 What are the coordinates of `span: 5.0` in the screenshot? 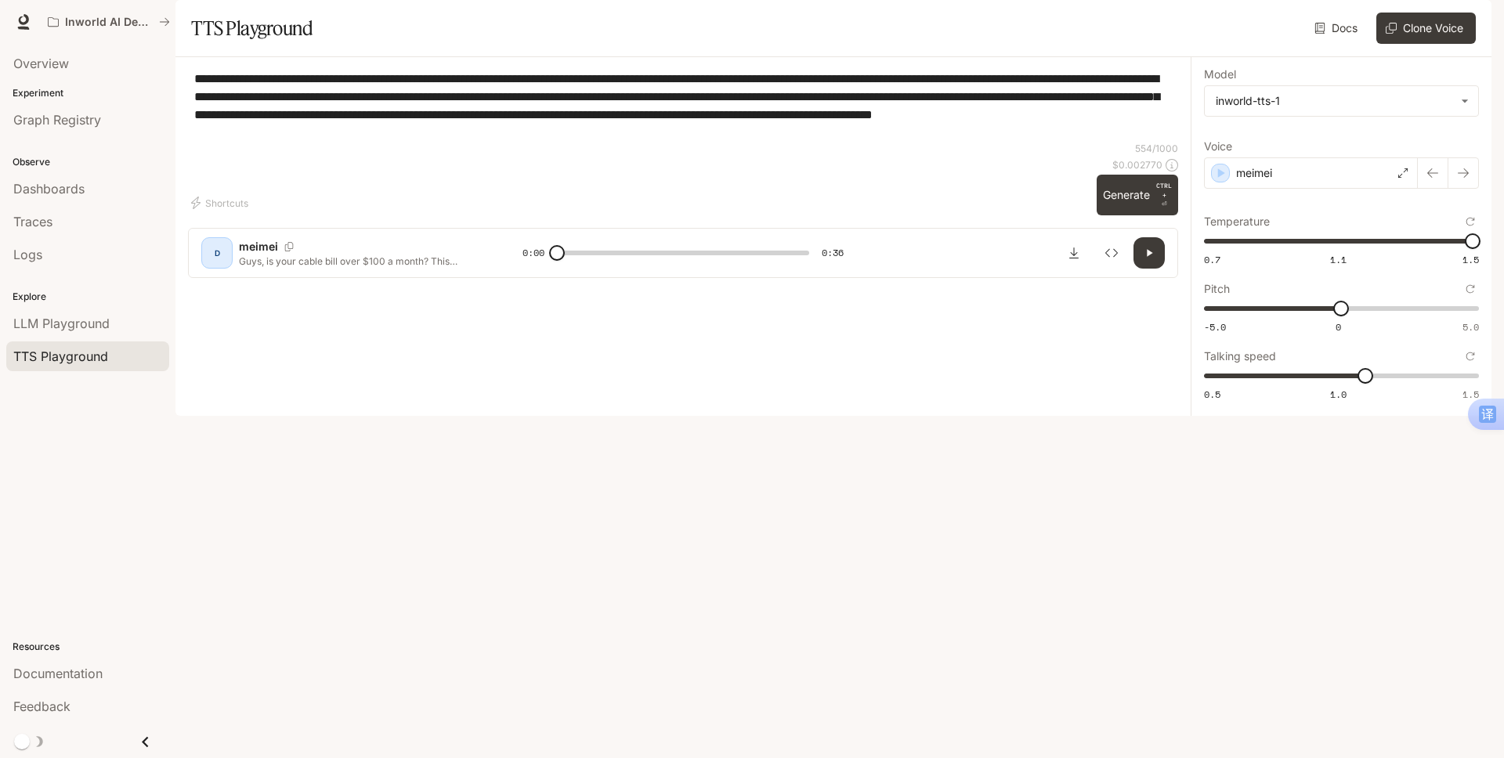 It's located at (1470, 327).